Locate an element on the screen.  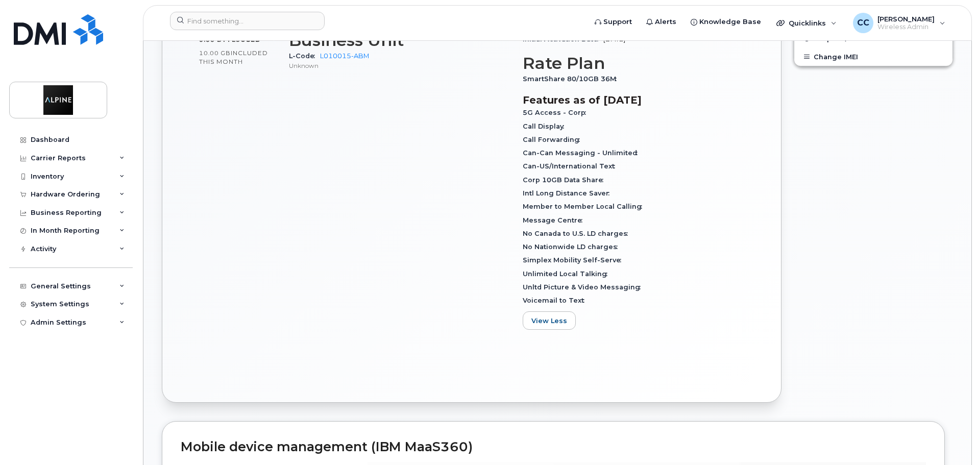
span: Initial Activation Date is located at coordinates (563, 39).